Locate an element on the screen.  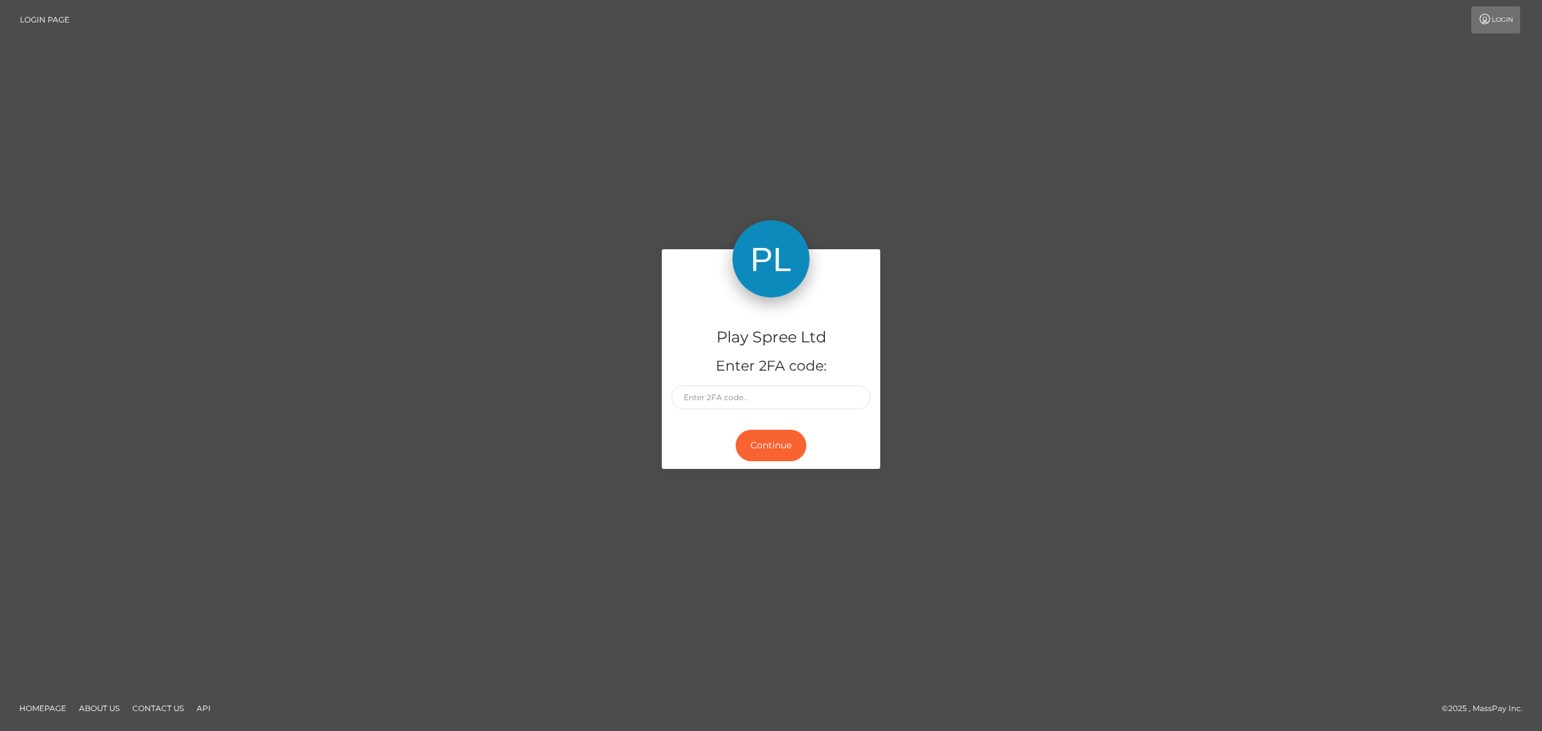
img: Play Spree Ltd is located at coordinates (771, 259).